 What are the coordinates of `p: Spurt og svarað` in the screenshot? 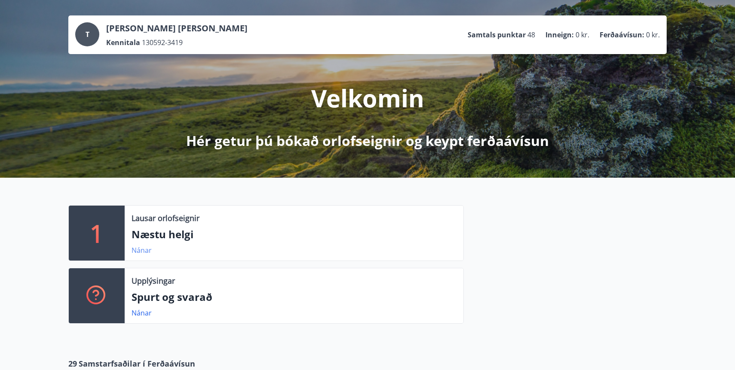 It's located at (294, 297).